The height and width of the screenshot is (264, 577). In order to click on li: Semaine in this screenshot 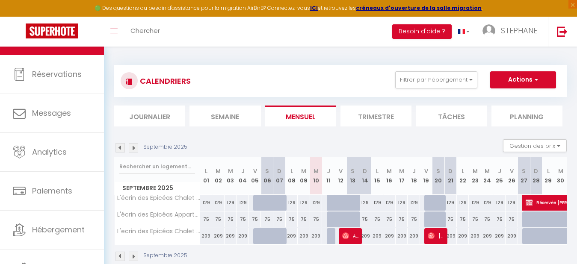, I will do `click(225, 116)`.